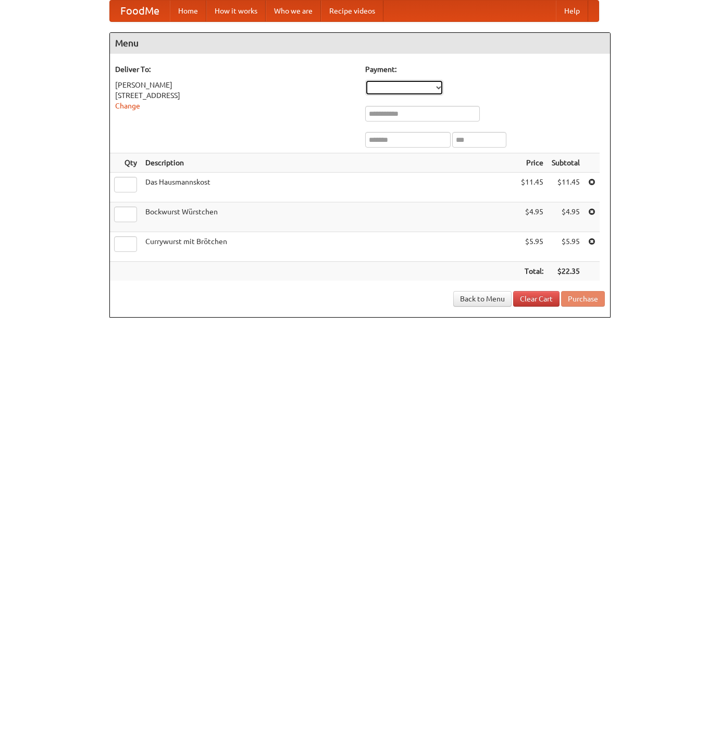  Describe the element at coordinates (126, 163) in the screenshot. I see `th: Qty` at that location.